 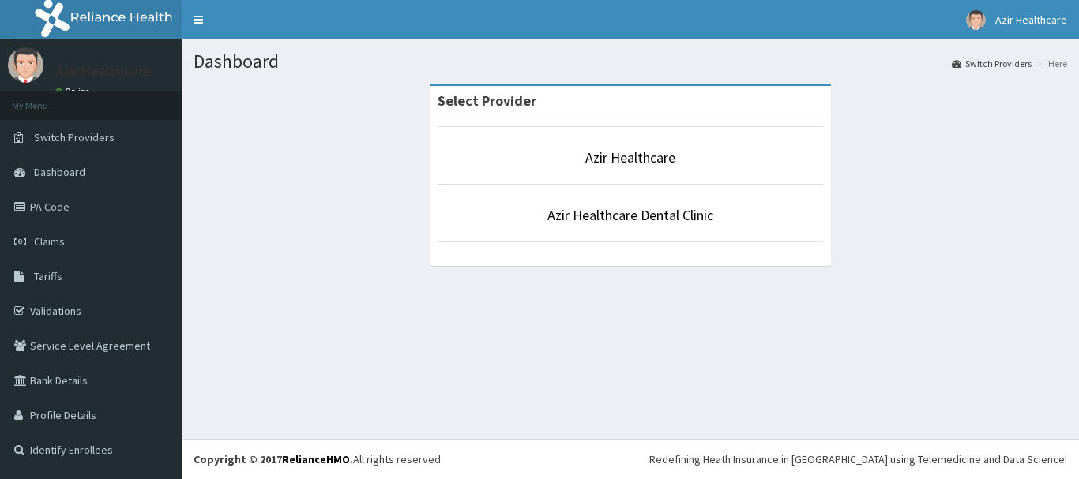 I want to click on a: Azir Healthcare, so click(x=630, y=157).